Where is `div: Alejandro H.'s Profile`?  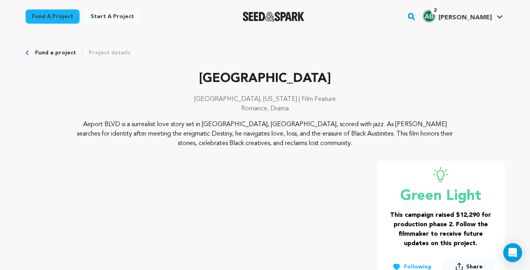 div: Alejandro H.'s Profile is located at coordinates (457, 16).